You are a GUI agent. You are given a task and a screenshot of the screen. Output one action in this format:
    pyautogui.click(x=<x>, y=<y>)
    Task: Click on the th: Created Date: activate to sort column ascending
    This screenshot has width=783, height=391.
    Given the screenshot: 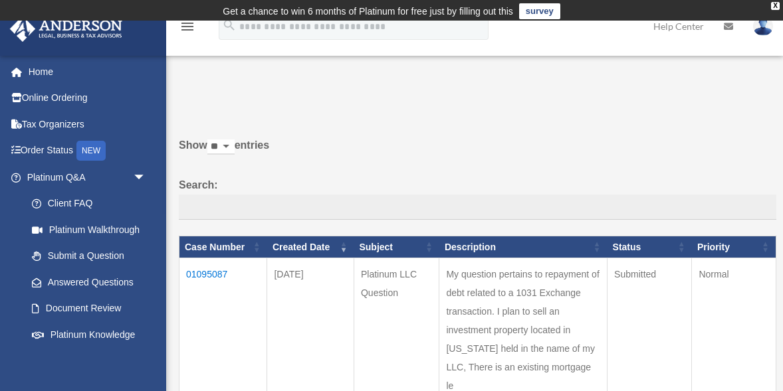 What is the action you would take?
    pyautogui.click(x=310, y=247)
    